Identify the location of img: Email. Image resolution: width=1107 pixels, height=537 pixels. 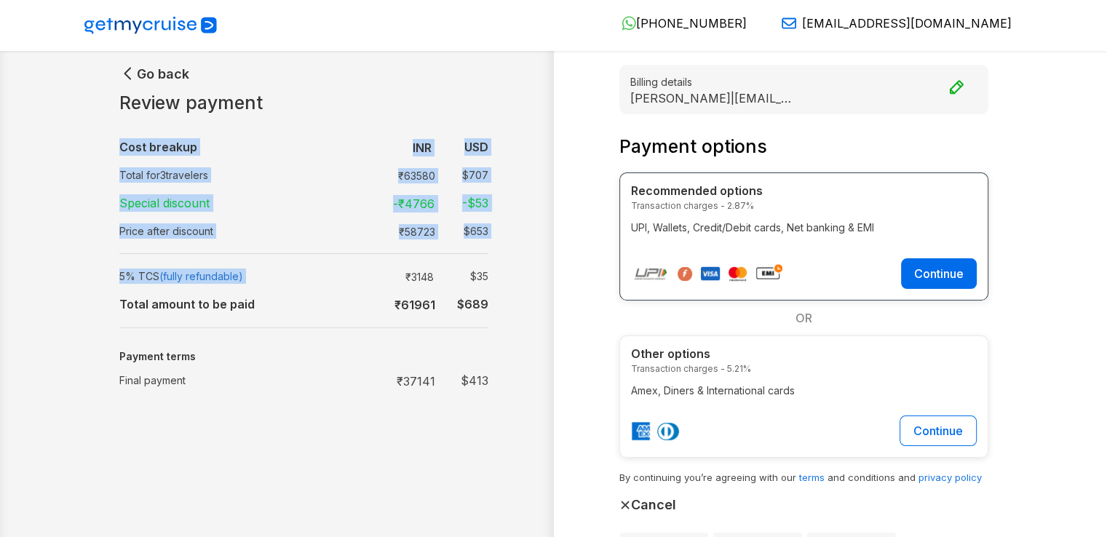
(789, 23).